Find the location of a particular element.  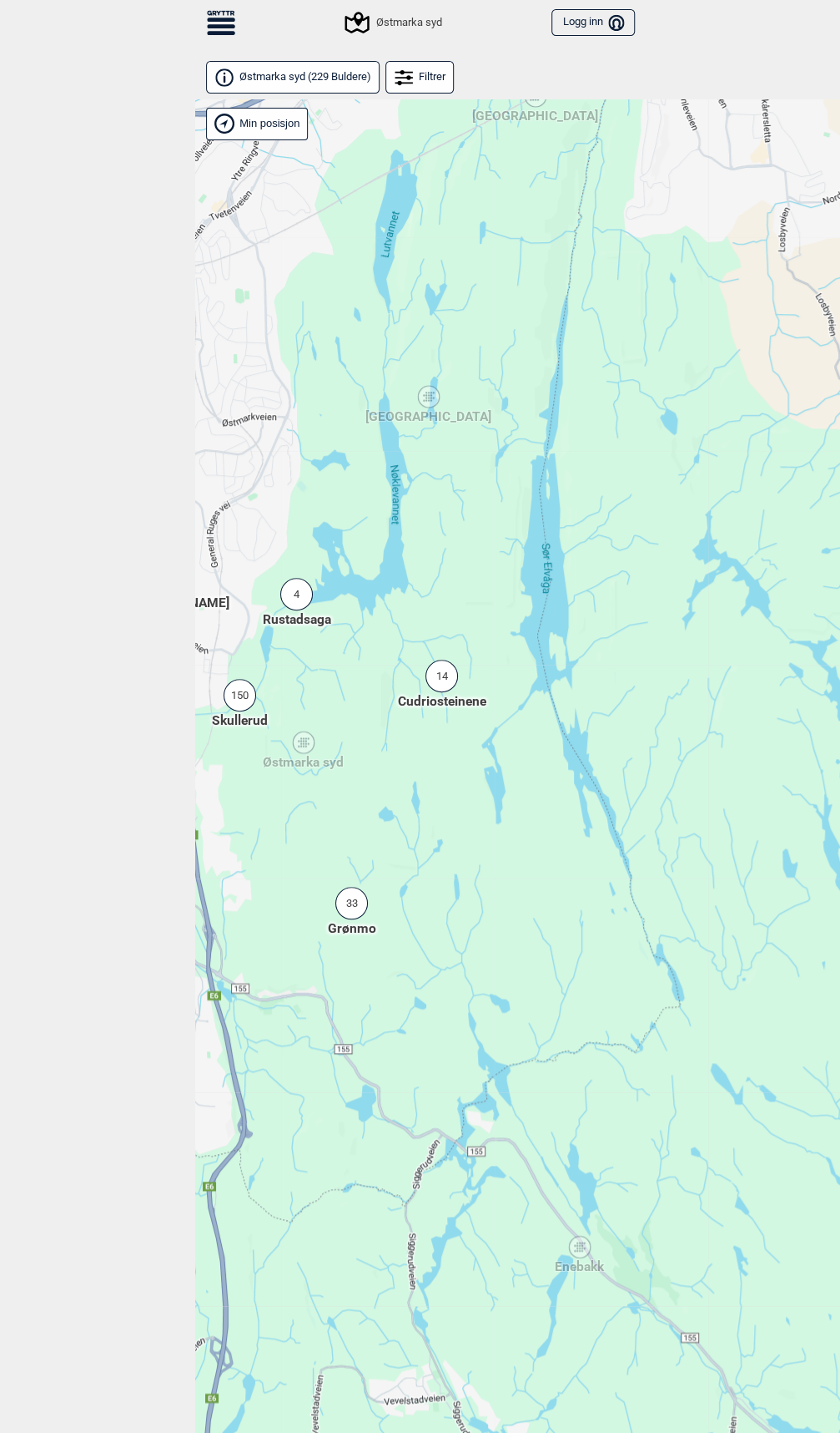

div: Filtrer is located at coordinates (420, 77).